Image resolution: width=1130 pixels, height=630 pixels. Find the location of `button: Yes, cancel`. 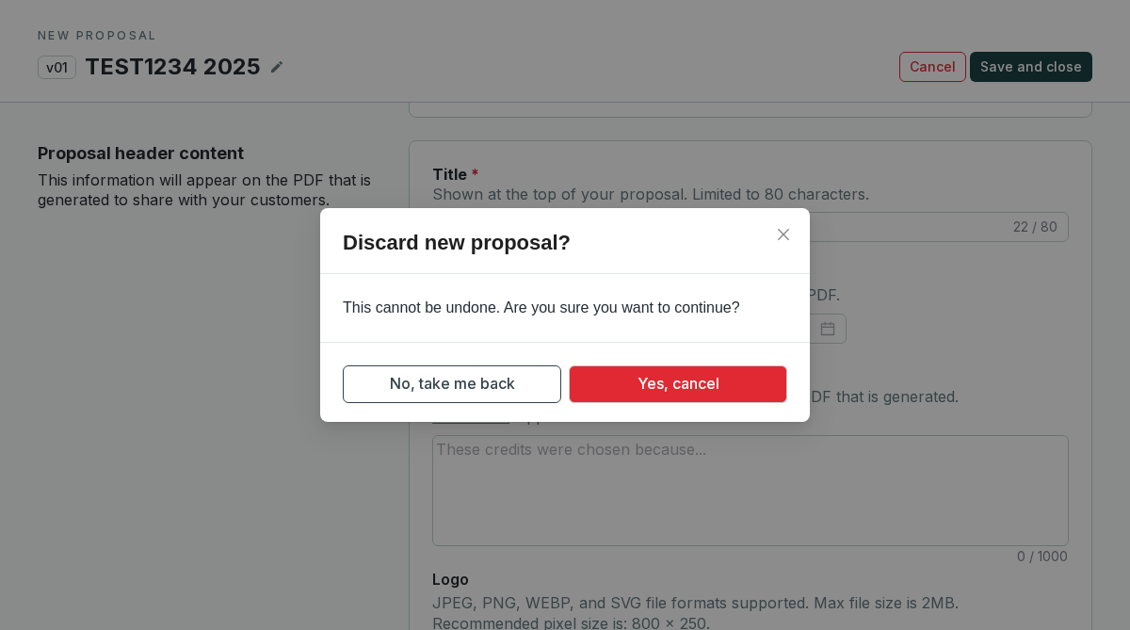

button: Yes, cancel is located at coordinates (678, 384).